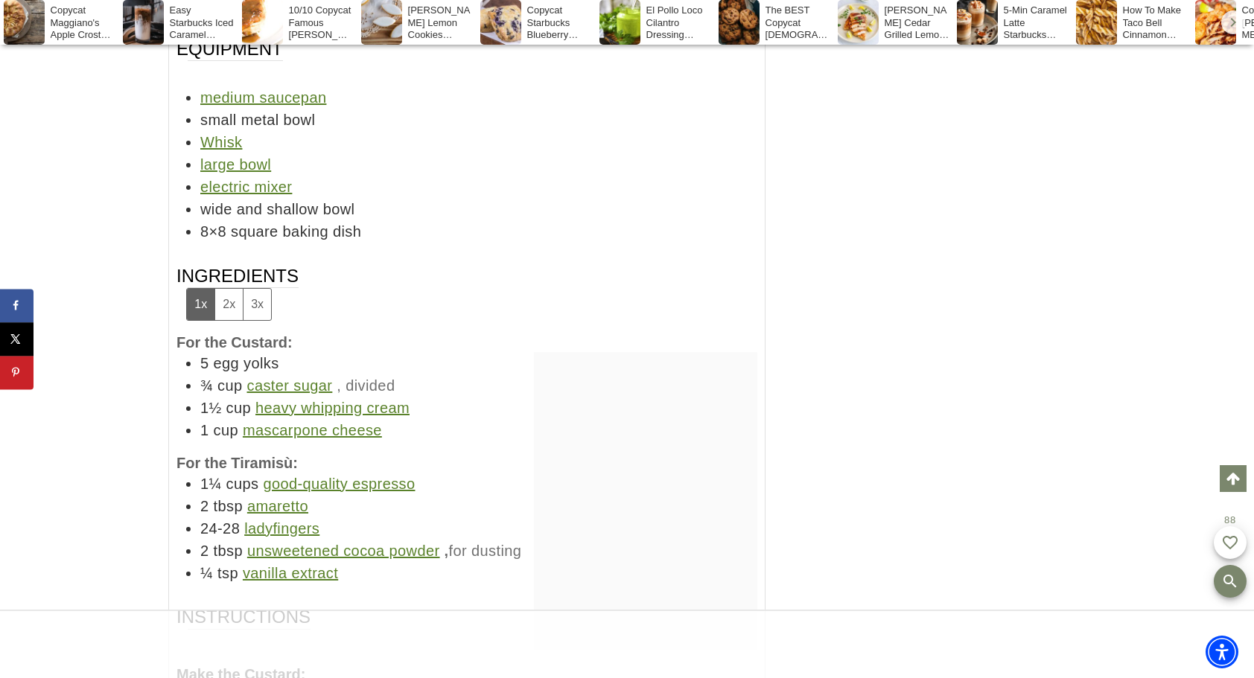 This screenshot has width=1254, height=678. I want to click on span: Instructions, so click(243, 628).